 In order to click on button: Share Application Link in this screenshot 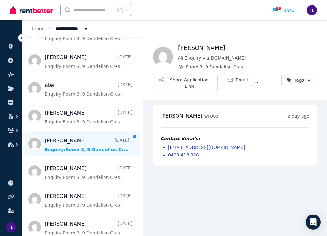, I will do `click(186, 83)`.